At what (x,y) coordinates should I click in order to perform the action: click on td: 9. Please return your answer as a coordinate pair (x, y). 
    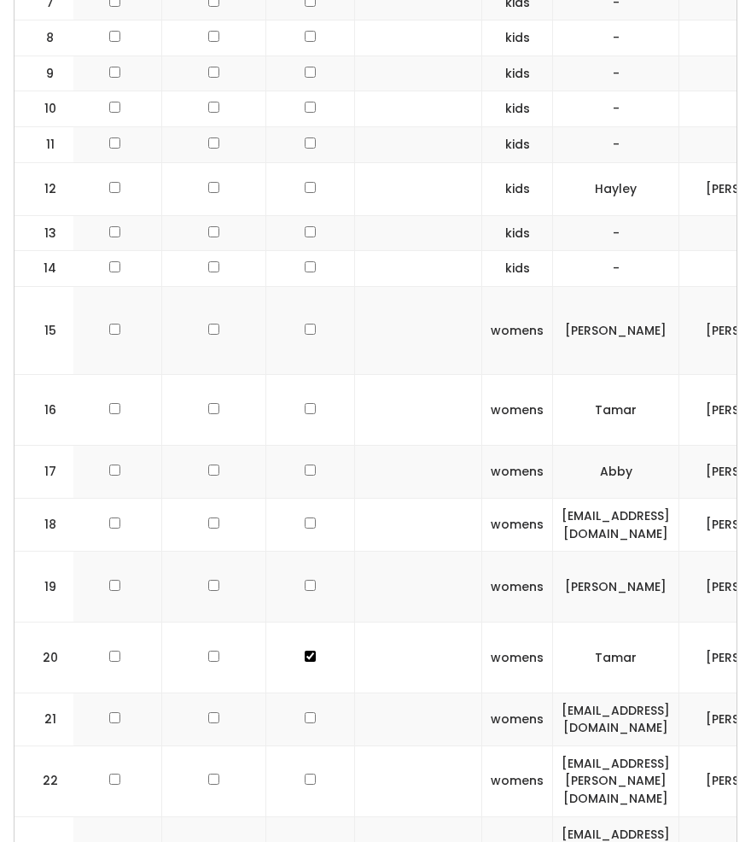
    Looking at the image, I should click on (44, 73).